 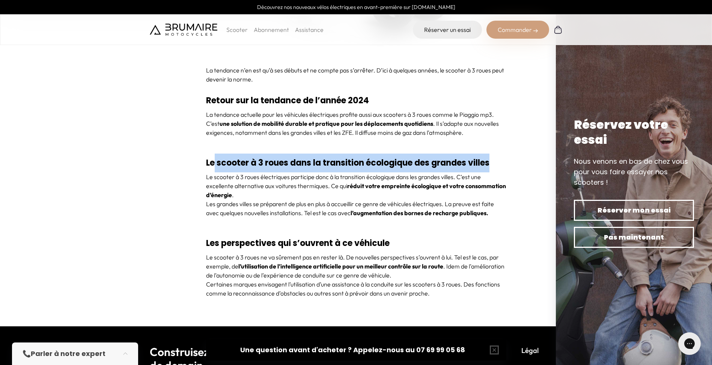 I want to click on strong: une solution de mobilité durable et pratique pour les déplacements quotidiens, so click(x=326, y=124).